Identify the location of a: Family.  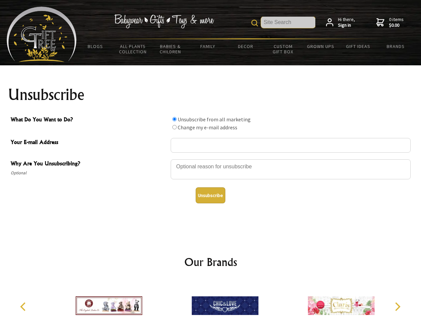
(208, 46).